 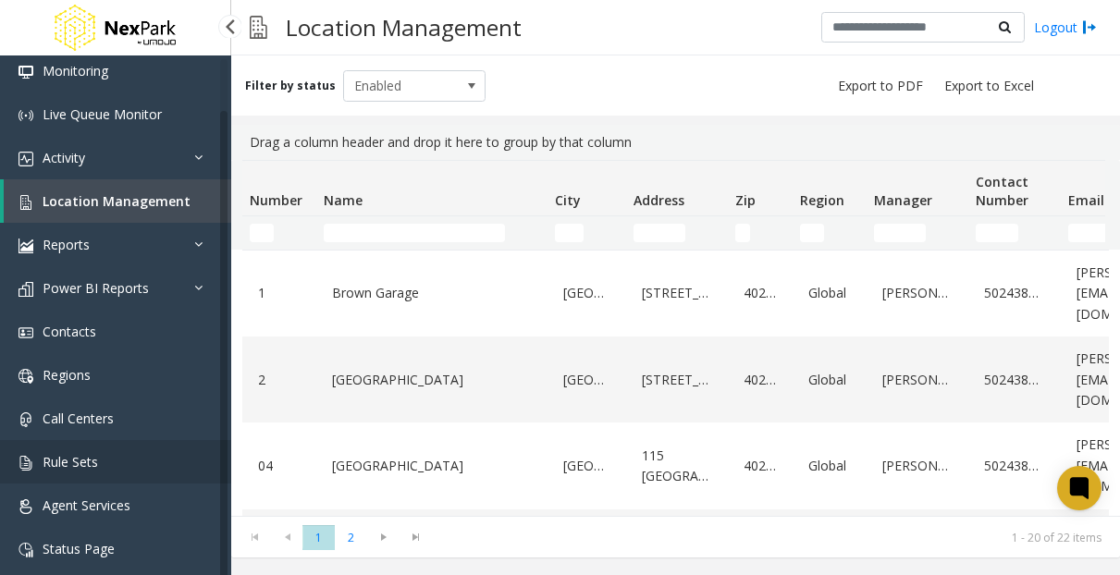 What do you see at coordinates (900, 233) in the screenshot?
I see `input: Manager Filter` at bounding box center [900, 233].